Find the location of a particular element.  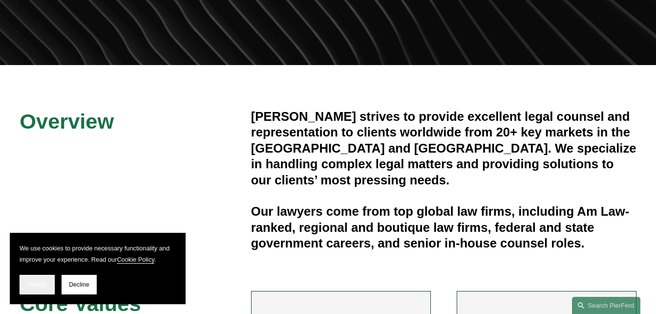

button: Decline is located at coordinates (79, 284).